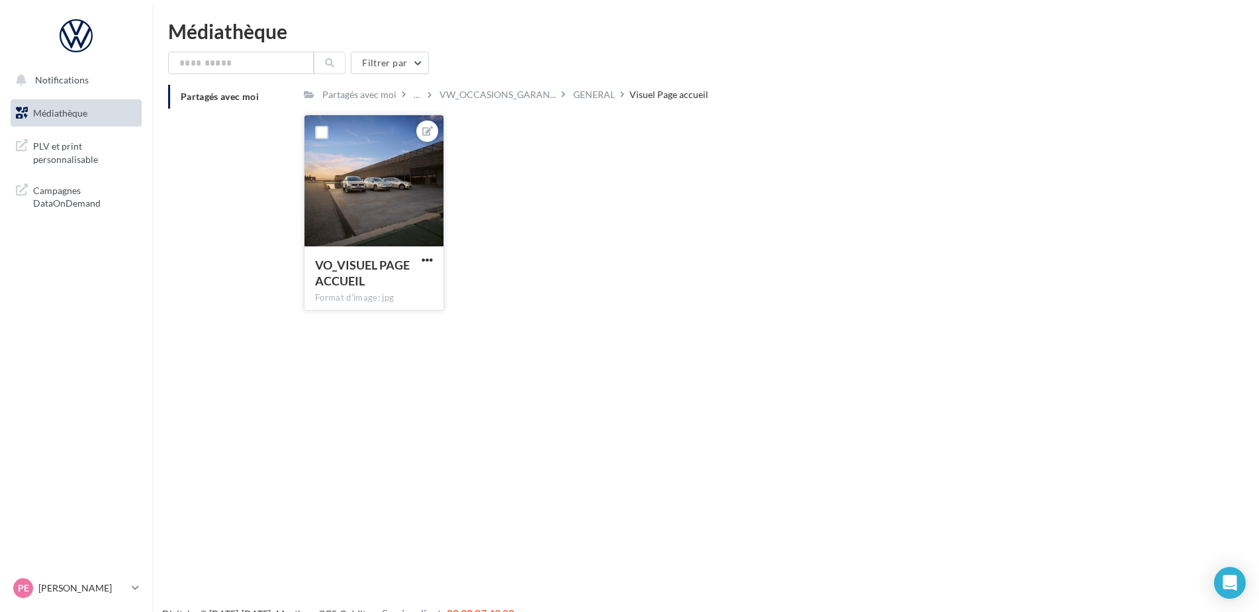 The height and width of the screenshot is (612, 1259). Describe the element at coordinates (85, 195) in the screenshot. I see `span: Campagnes DataOnDemand` at that location.